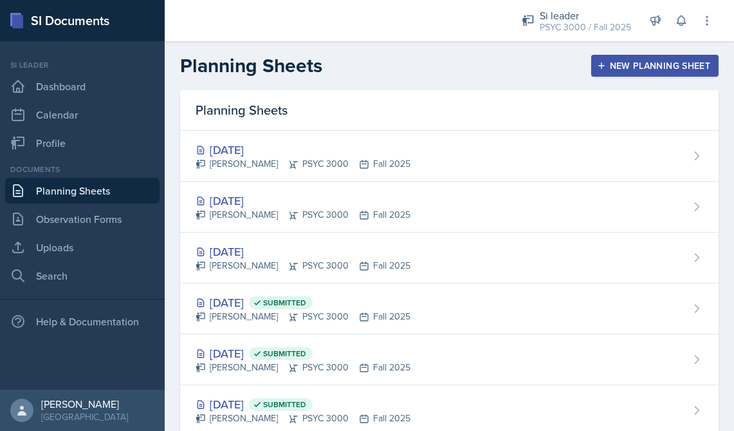 The image size is (734, 431). Describe the element at coordinates (82, 321) in the screenshot. I see `div: Help & Documentation` at that location.